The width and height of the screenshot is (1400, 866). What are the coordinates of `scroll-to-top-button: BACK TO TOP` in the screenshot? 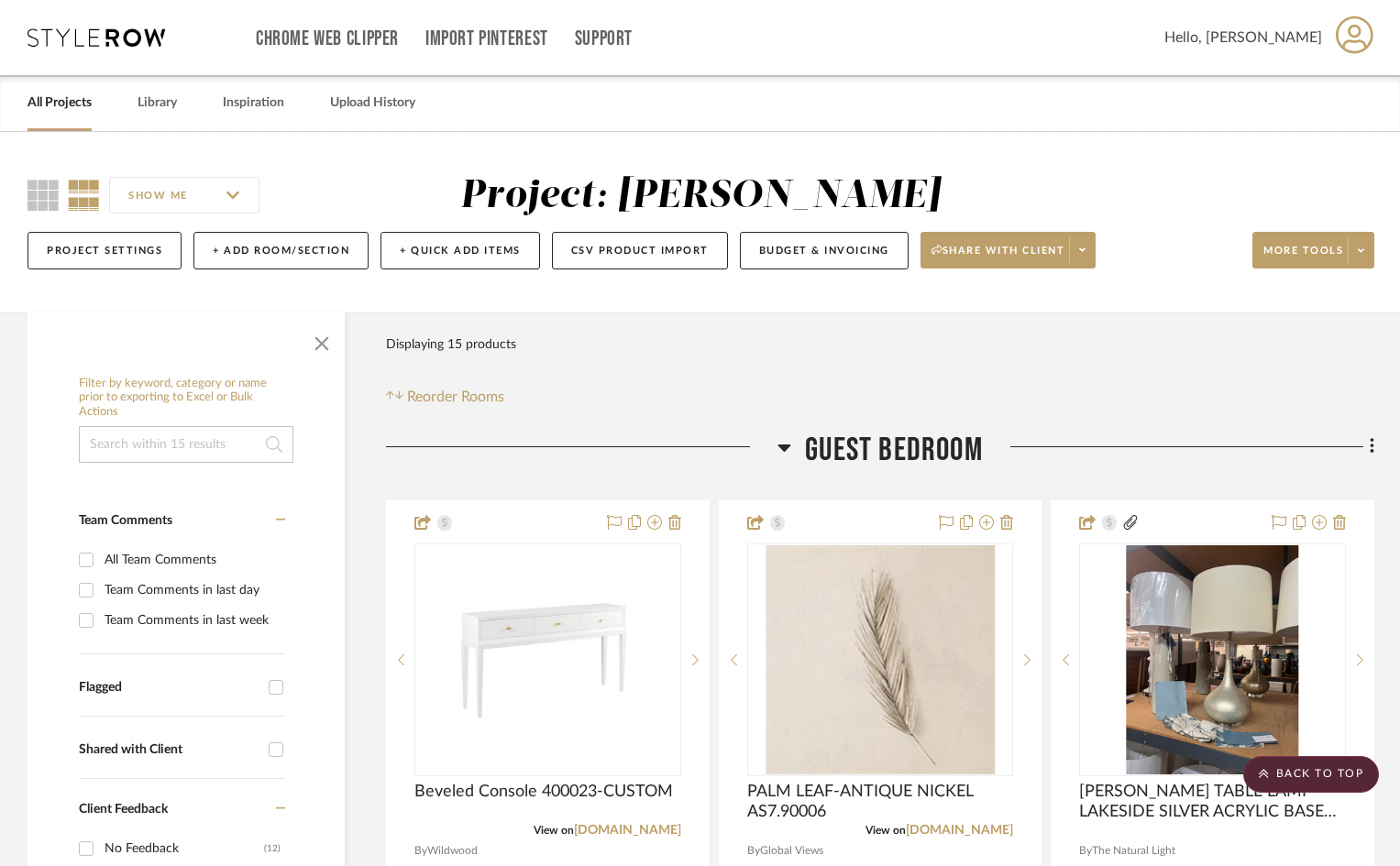 It's located at (1311, 774).